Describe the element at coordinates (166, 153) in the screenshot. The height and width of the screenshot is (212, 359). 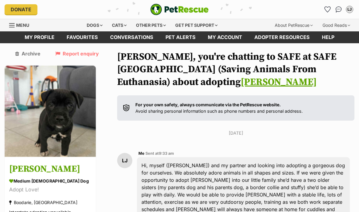
I see `span: 9:33 am` at that location.